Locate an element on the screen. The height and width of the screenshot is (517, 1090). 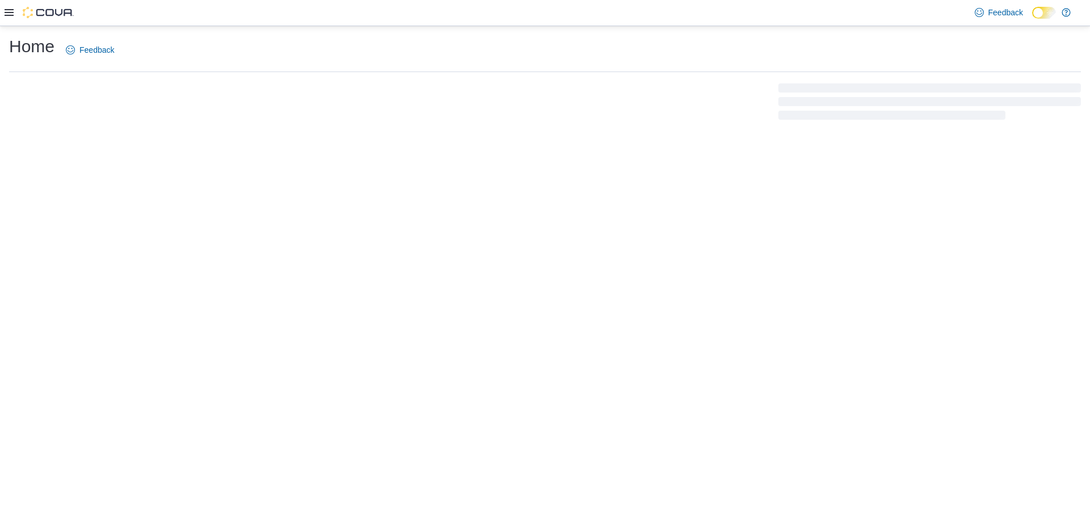
span: Dark Mode is located at coordinates (1032, 19).